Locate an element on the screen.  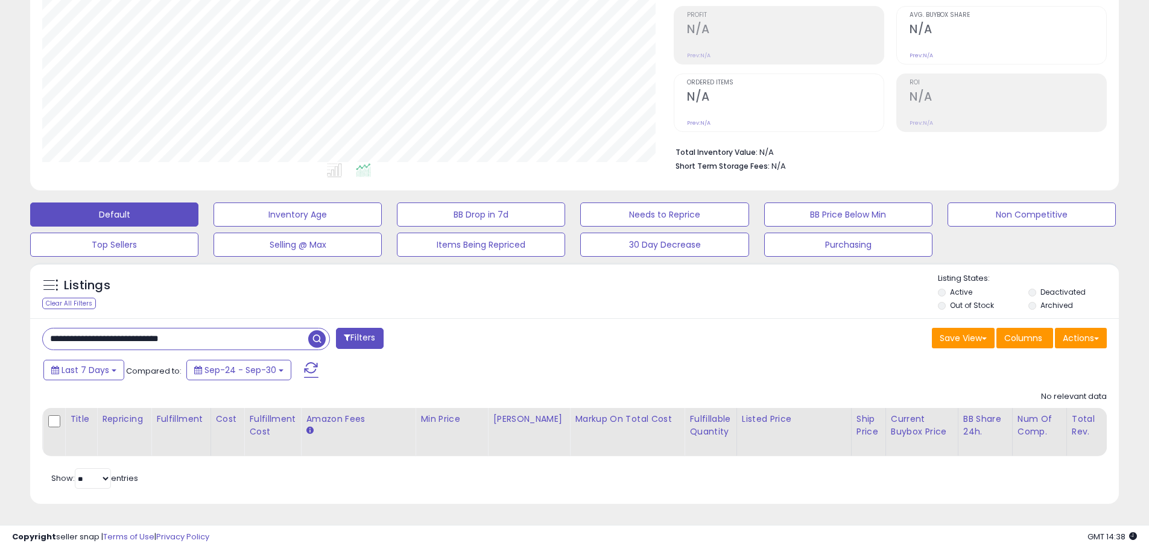
li: N/A is located at coordinates (886, 151).